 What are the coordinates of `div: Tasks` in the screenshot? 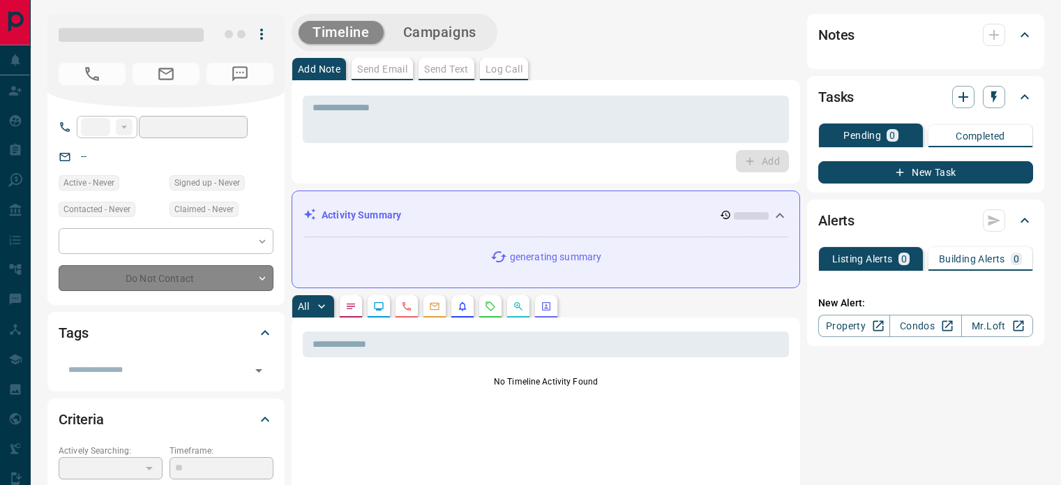 It's located at (926, 97).